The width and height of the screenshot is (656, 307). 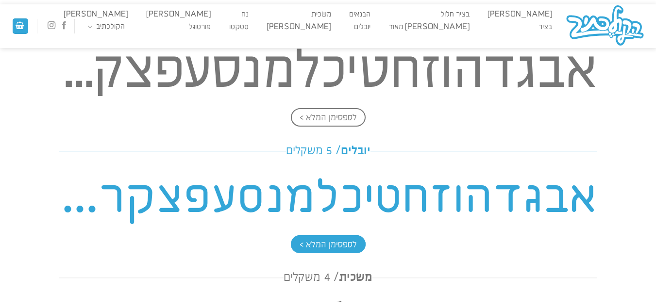 I want to click on img: הקולכתיב, so click(x=605, y=26).